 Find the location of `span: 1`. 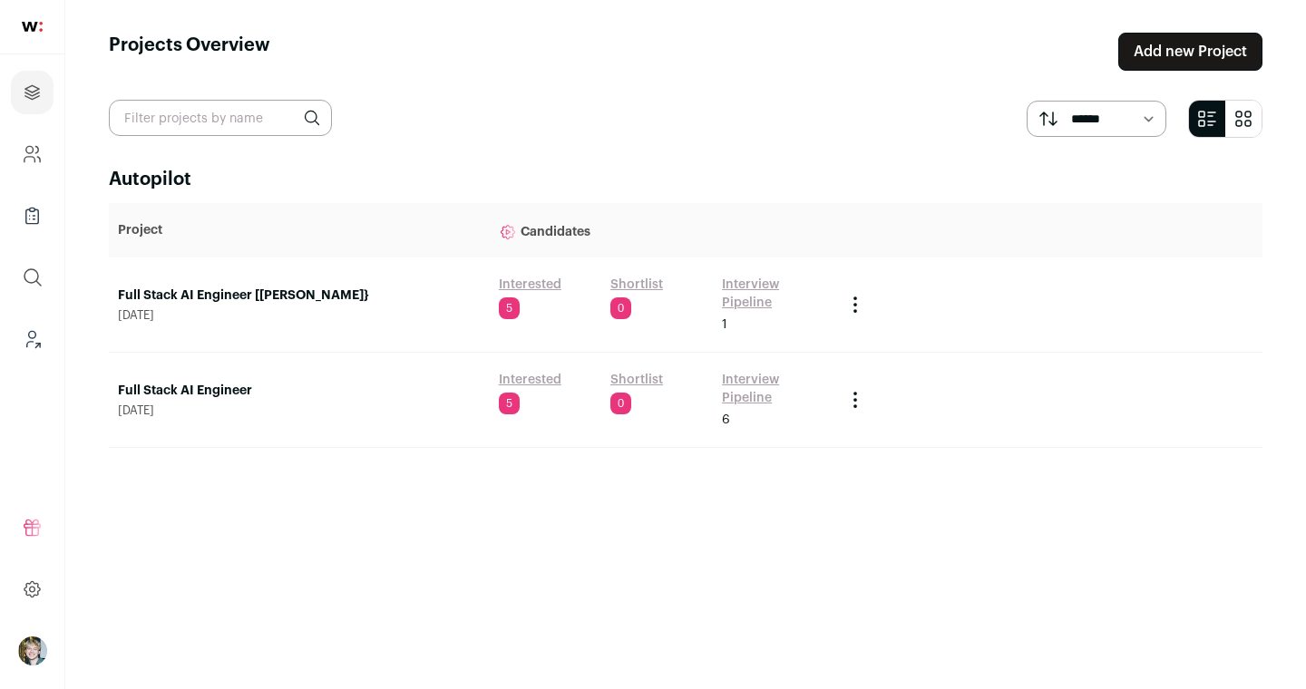

span: 1 is located at coordinates (724, 325).